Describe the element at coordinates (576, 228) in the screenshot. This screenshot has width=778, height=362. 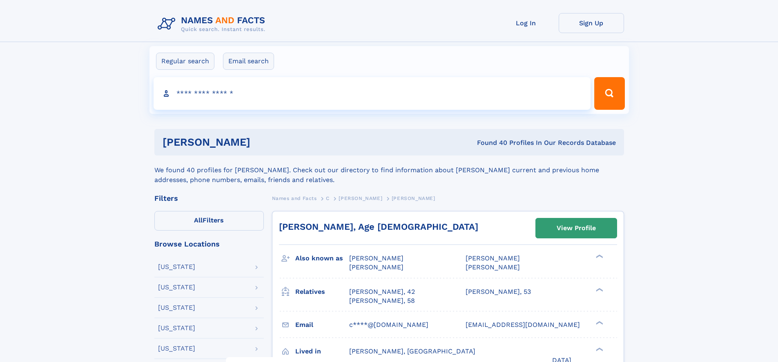
I see `a: View Profile` at that location.